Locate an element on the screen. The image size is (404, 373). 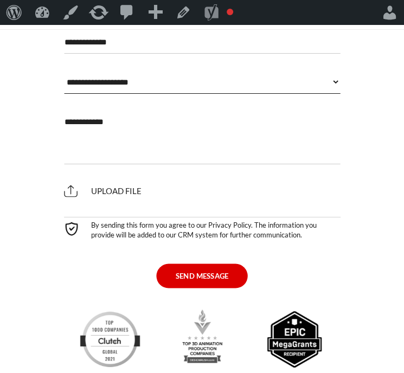
img: Clutch top developers is located at coordinates (110, 340).